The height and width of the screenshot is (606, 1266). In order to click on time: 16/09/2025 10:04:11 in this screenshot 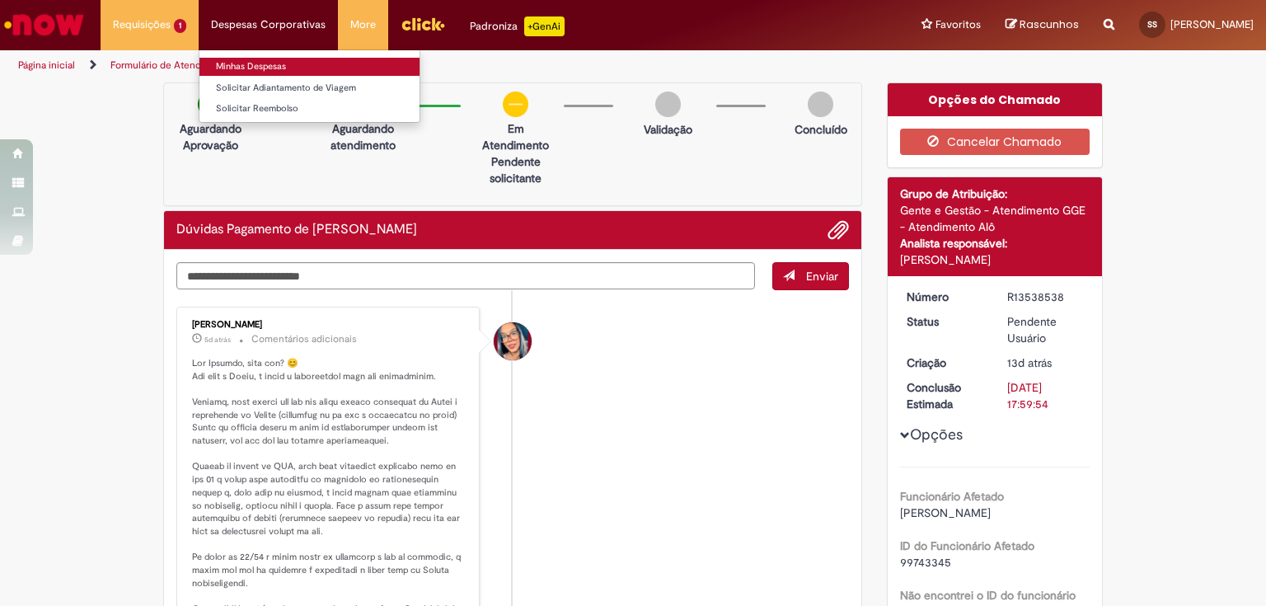, I will do `click(1030, 363)`.